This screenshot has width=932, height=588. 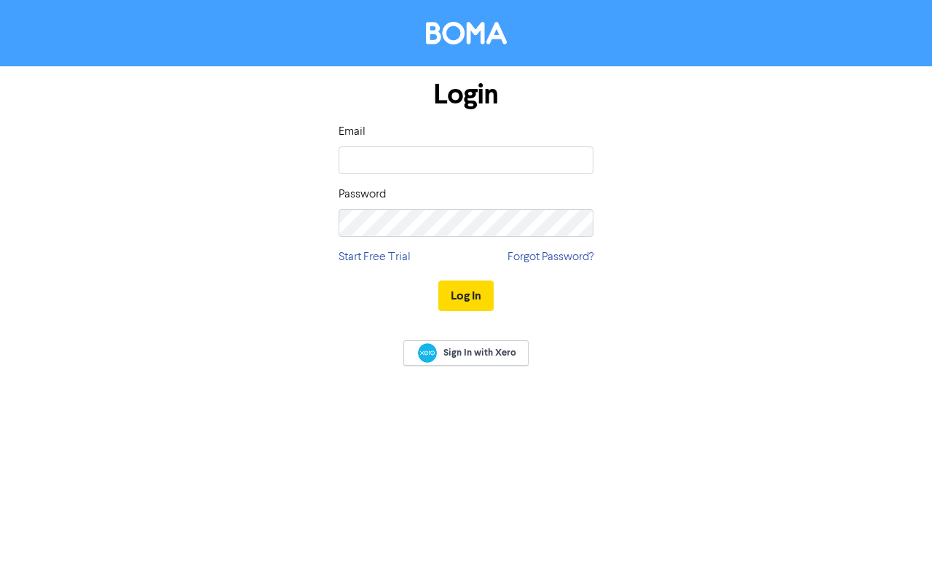 What do you see at coordinates (466, 33) in the screenshot?
I see `img: BOMA Logo` at bounding box center [466, 33].